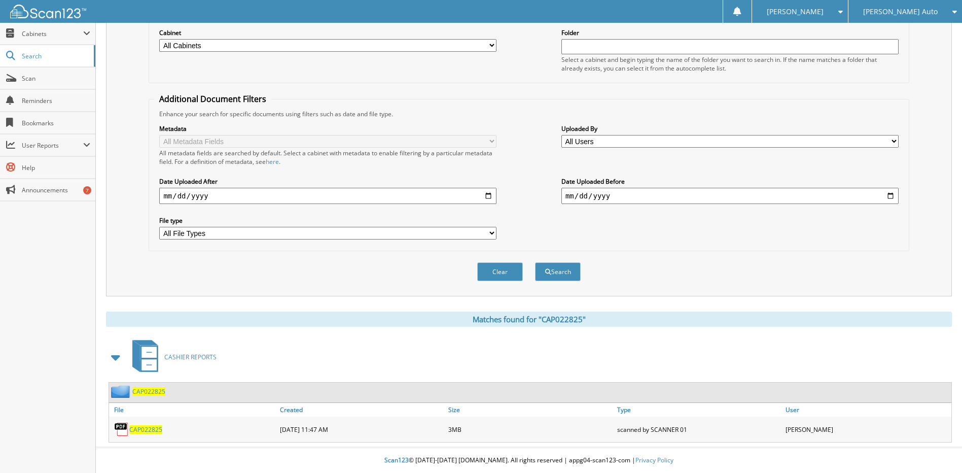 Image resolution: width=962 pixels, height=473 pixels. What do you see at coordinates (730, 128) in the screenshot?
I see `label: Uploaded By` at bounding box center [730, 128].